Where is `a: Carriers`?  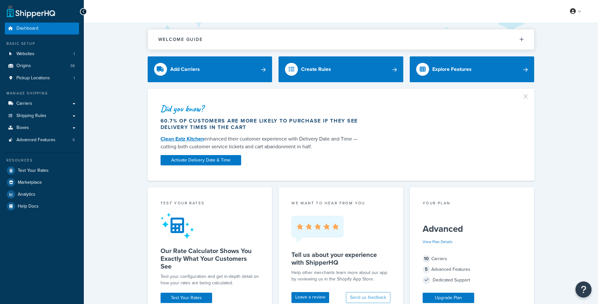
a: Carriers is located at coordinates (42, 103).